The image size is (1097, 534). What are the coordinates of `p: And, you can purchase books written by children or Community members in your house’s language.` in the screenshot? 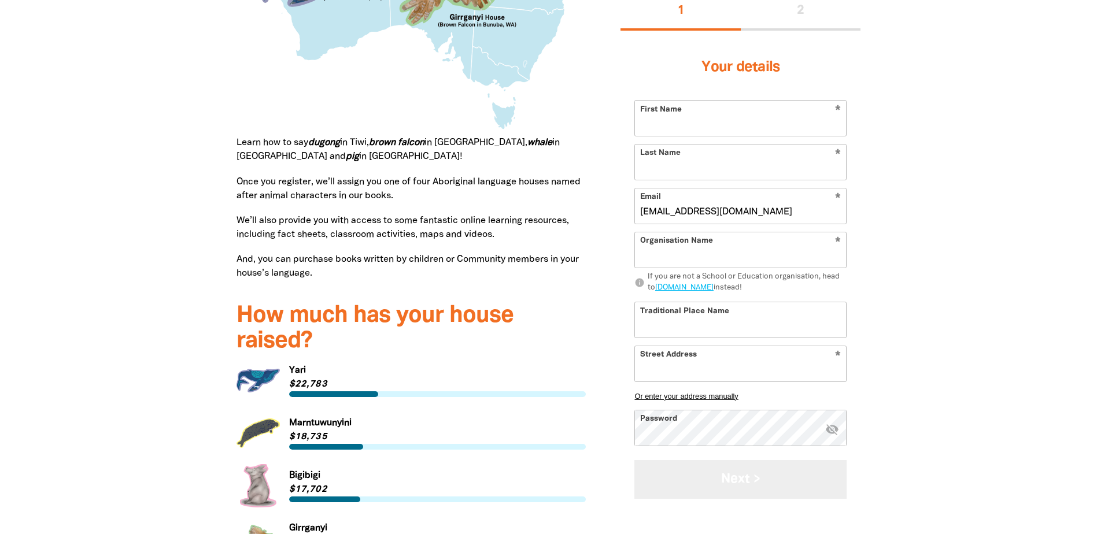 It's located at (411, 266).